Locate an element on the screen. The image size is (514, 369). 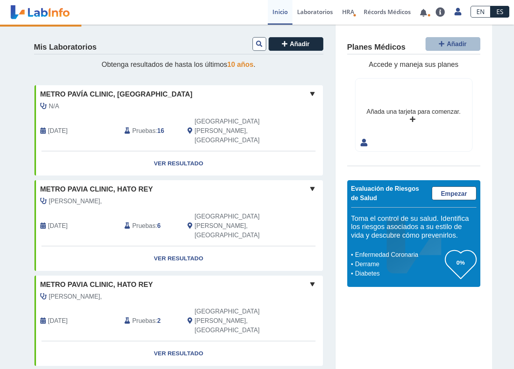
span: Obtenga resultados de hasta los últimos . is located at coordinates (178, 65).